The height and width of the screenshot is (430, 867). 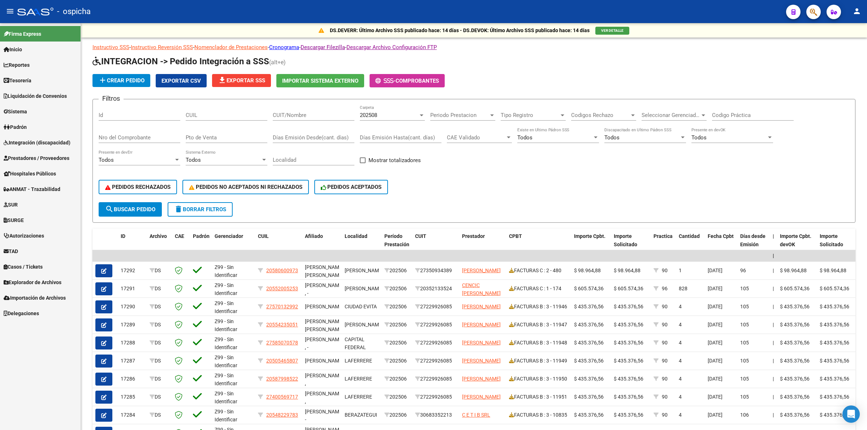 What do you see at coordinates (417, 81) in the screenshot?
I see `span: Comprobantes` at bounding box center [417, 81].